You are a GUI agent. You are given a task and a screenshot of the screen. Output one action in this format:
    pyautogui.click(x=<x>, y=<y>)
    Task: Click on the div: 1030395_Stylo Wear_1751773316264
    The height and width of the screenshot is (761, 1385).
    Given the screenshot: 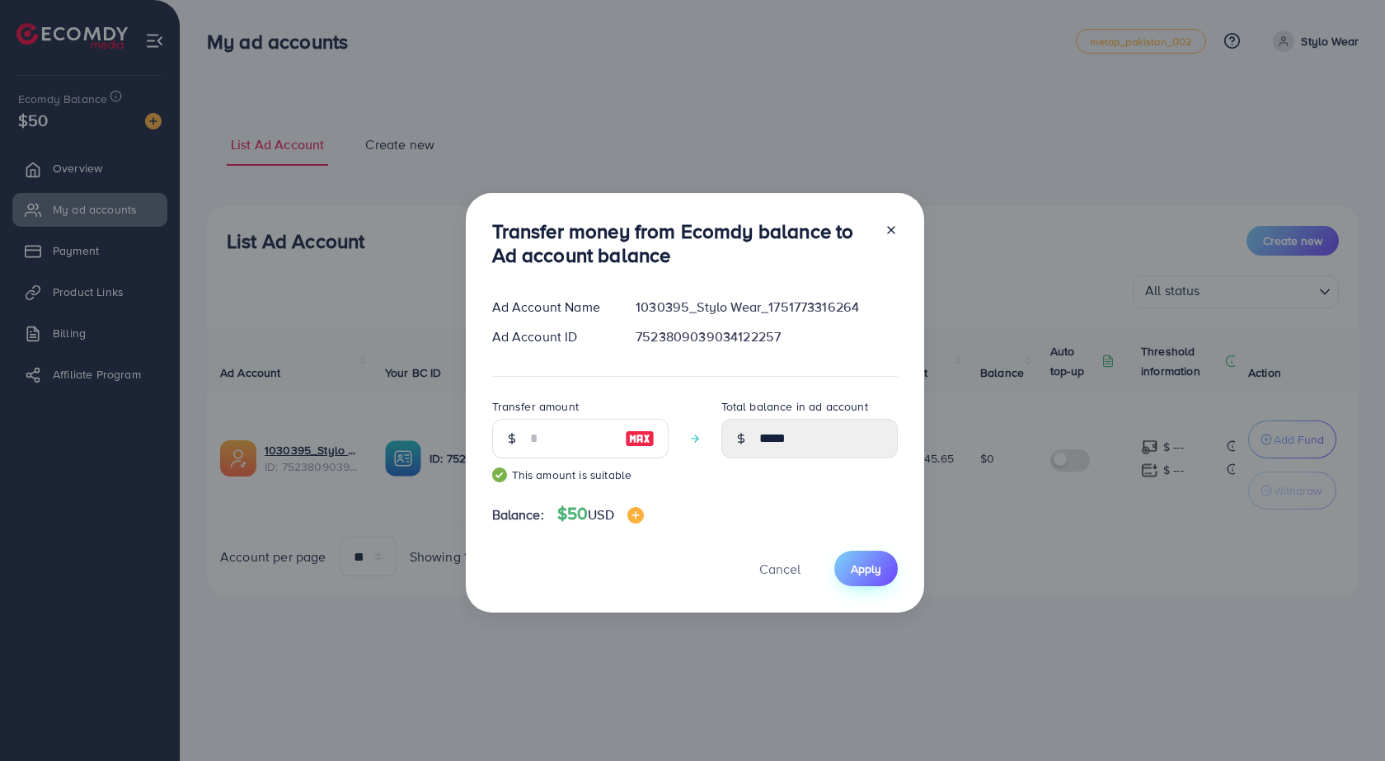 What is the action you would take?
    pyautogui.click(x=766, y=307)
    